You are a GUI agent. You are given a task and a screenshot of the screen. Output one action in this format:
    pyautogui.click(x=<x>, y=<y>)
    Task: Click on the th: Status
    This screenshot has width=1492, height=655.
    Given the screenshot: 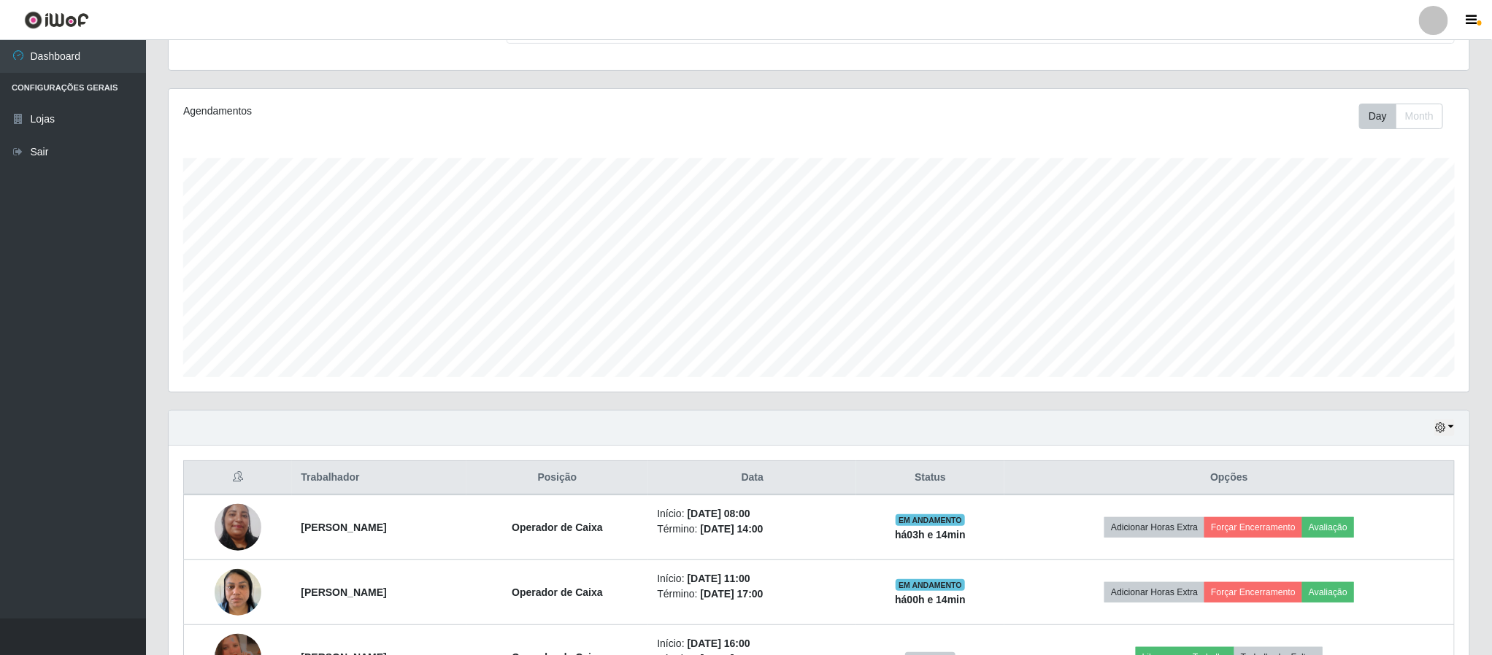 What is the action you would take?
    pyautogui.click(x=930, y=478)
    